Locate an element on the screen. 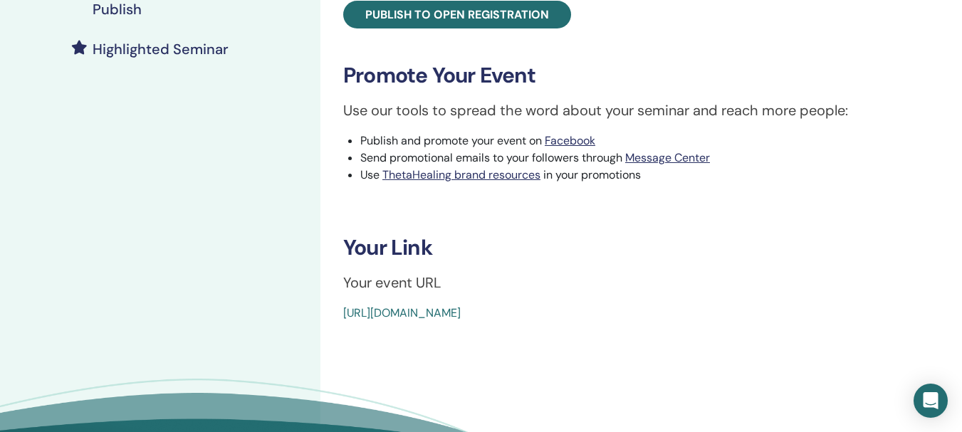 The height and width of the screenshot is (432, 962). li: Publish and promote your event on is located at coordinates (649, 141).